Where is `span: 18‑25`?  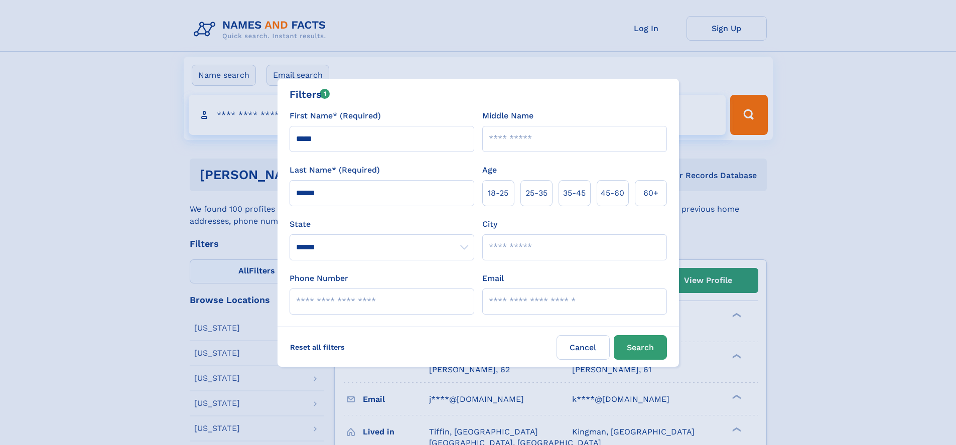
span: 18‑25 is located at coordinates (498, 193).